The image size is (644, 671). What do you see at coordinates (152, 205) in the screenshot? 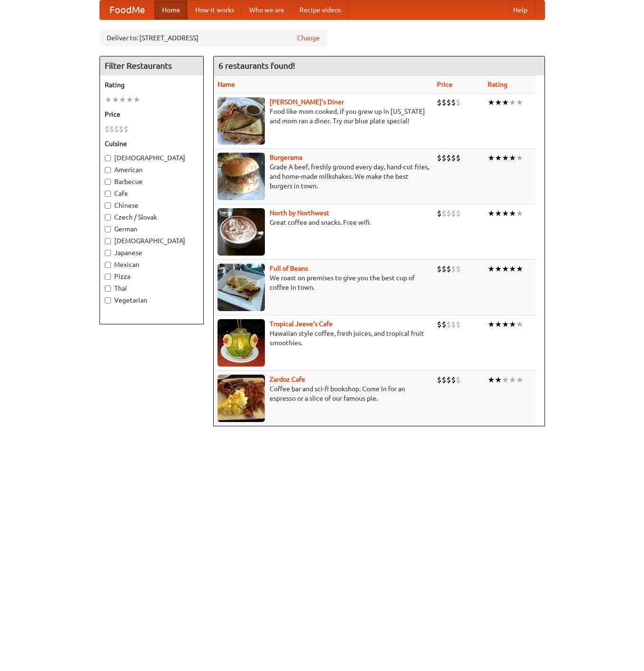
I see `label: Chinese` at bounding box center [152, 205].